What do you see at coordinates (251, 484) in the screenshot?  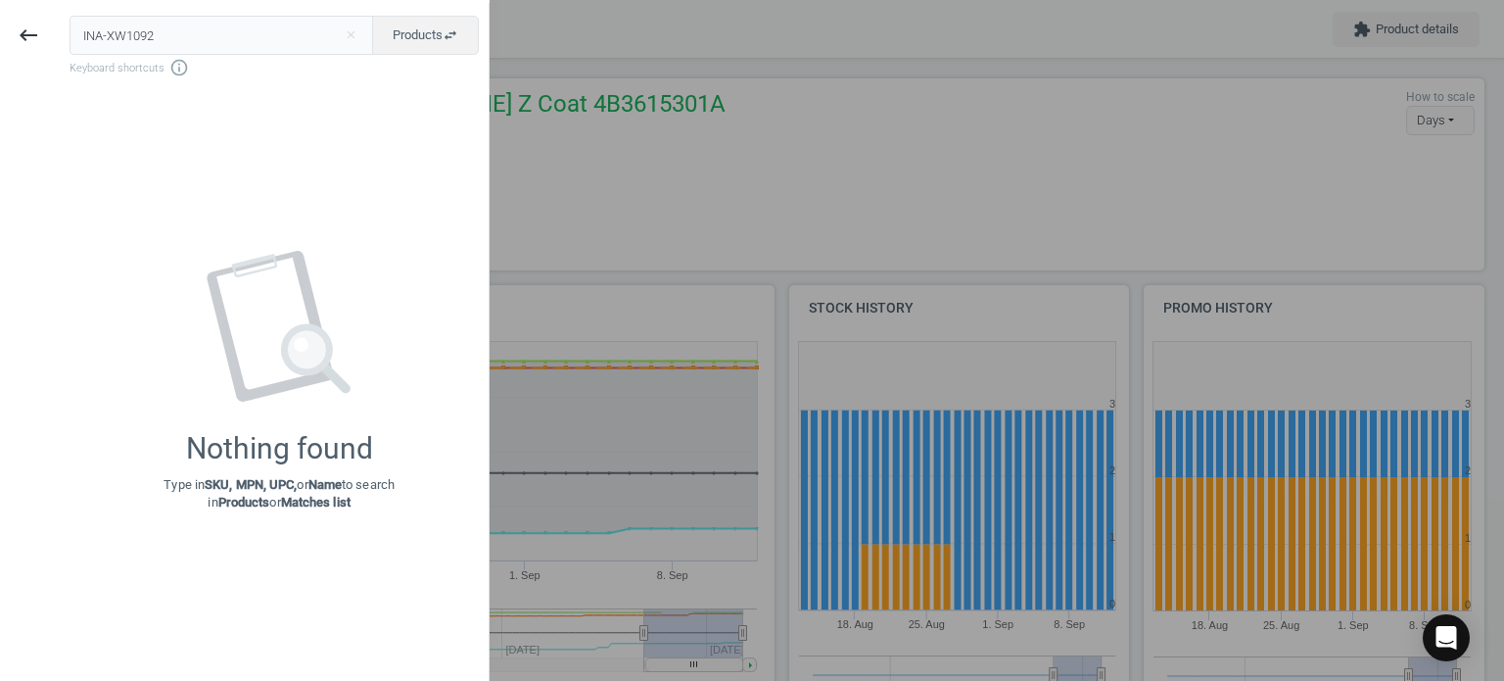 I see `strong: SKU, MPN, UPC,` at bounding box center [251, 484].